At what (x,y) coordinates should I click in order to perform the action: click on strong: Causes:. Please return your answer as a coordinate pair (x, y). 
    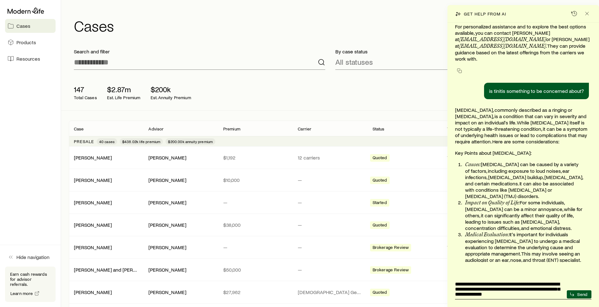
    Looking at the image, I should click on (473, 164).